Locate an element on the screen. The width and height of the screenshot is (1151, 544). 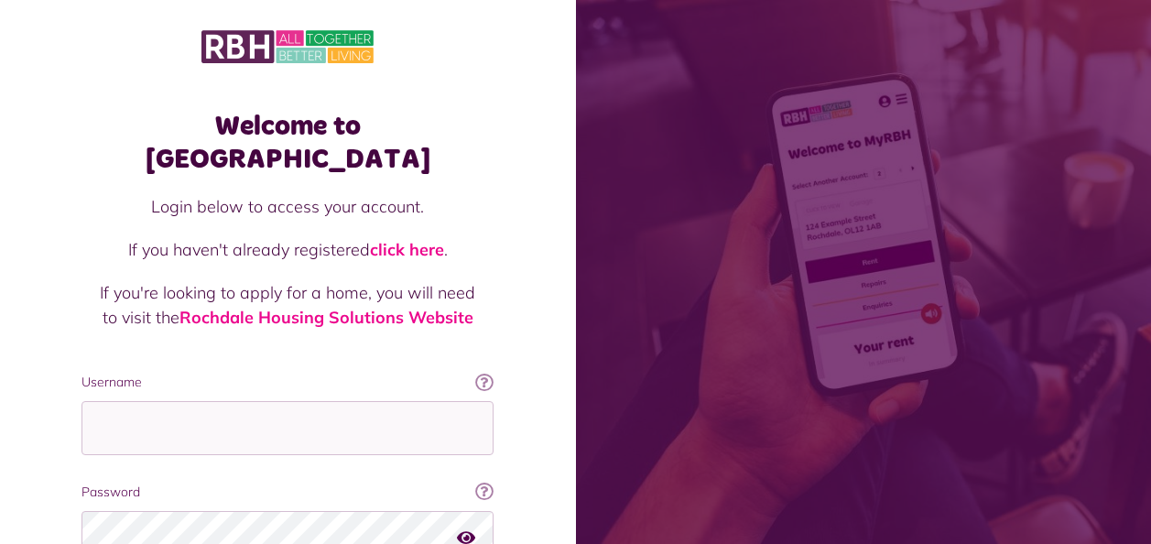
label: Password is located at coordinates (287, 492).